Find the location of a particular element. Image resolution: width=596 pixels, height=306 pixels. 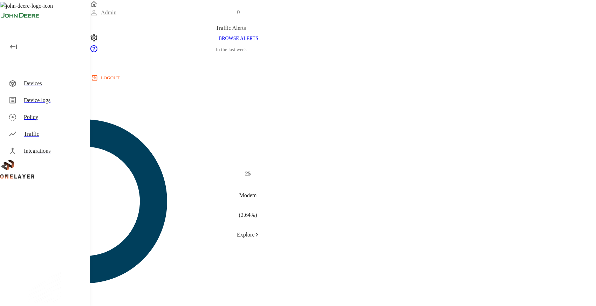

h4: 25 is located at coordinates (248, 173).